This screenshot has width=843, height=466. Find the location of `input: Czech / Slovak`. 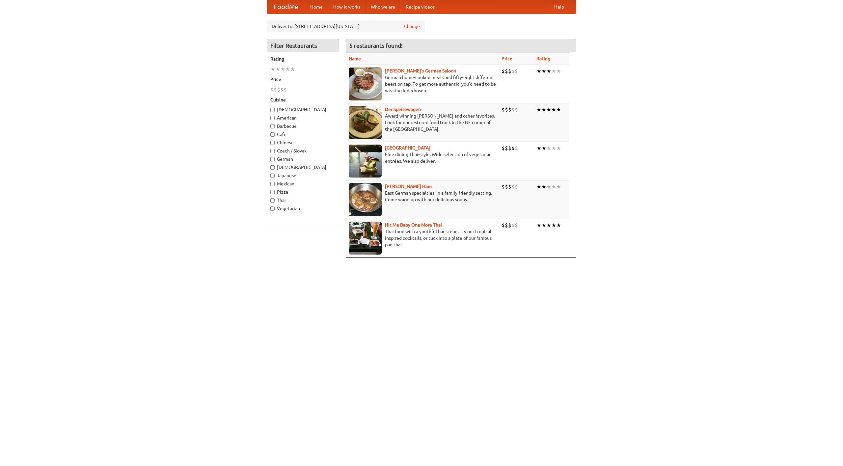

input: Czech / Slovak is located at coordinates (272, 151).